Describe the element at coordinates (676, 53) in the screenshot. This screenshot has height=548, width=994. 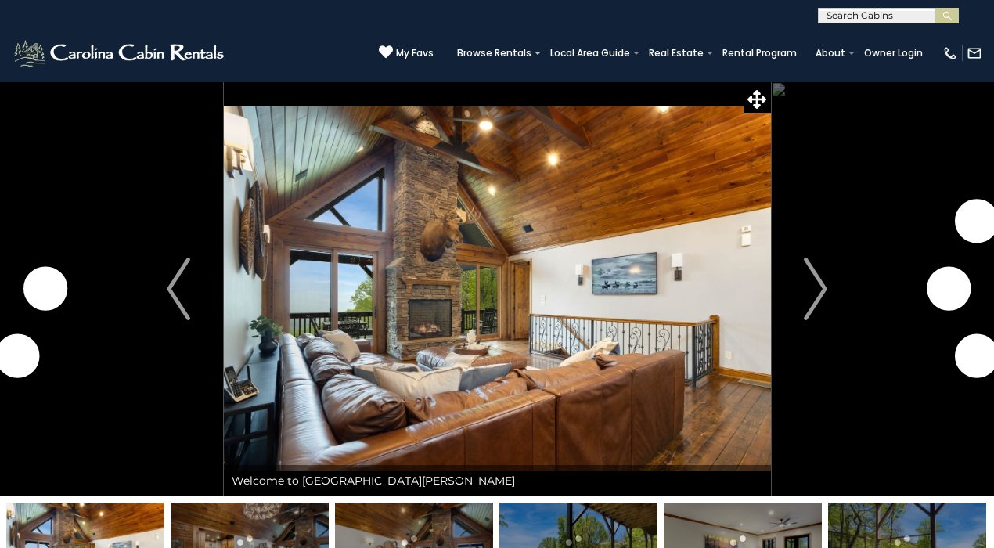
I see `a: Real Estate` at that location.